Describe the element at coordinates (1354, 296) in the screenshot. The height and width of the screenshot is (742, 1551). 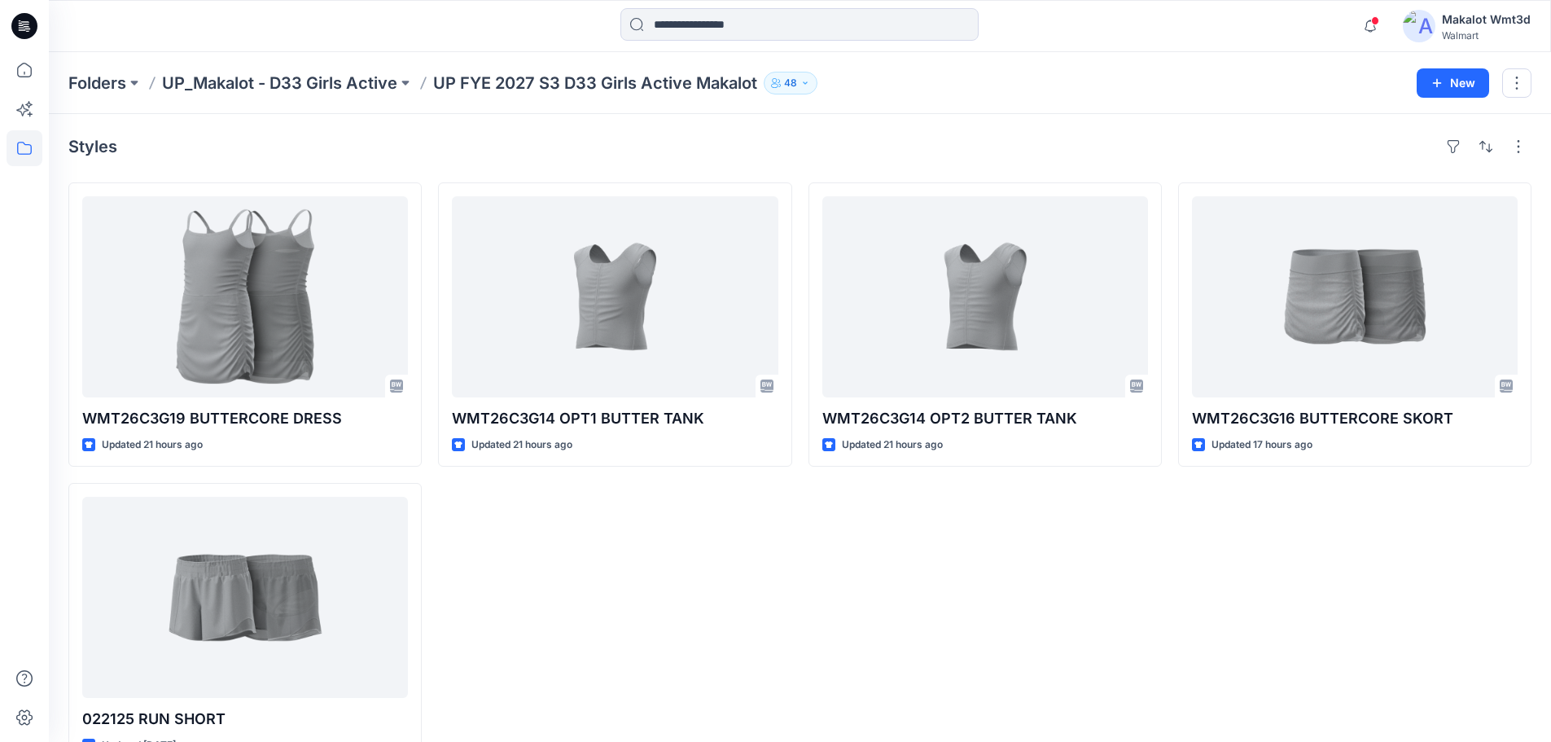
I see `a: WMT26C3G16 BUTTERCORE SKORT` at that location.